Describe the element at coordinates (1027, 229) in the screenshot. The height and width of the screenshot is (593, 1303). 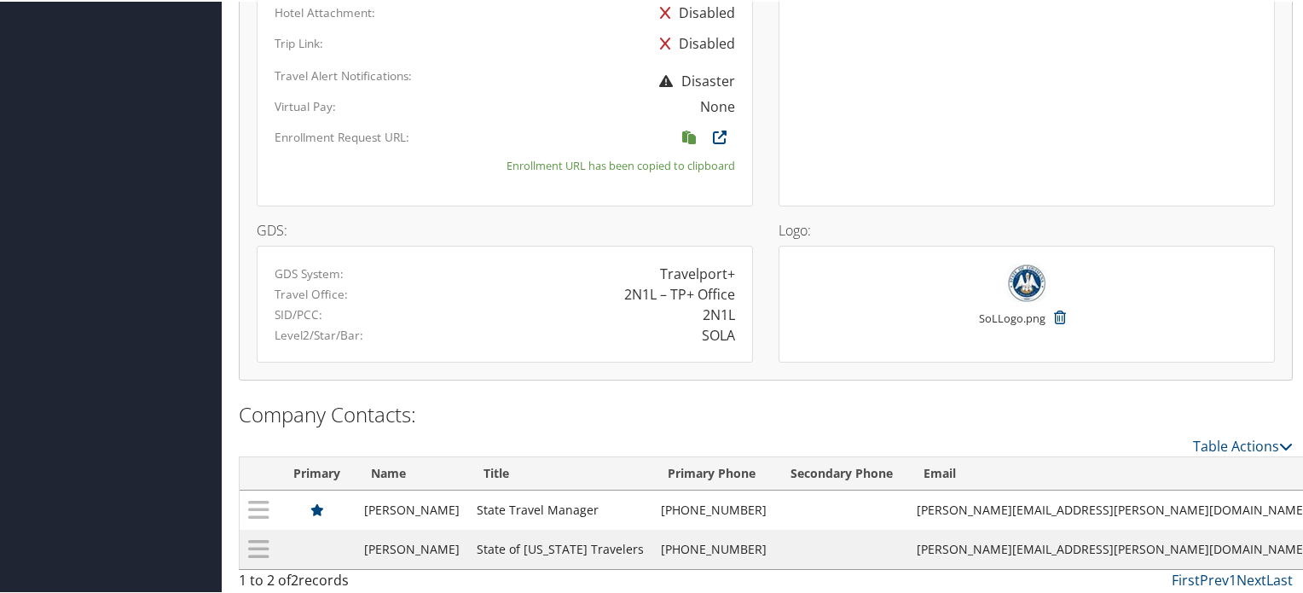
I see `h4: Logo:` at that location.